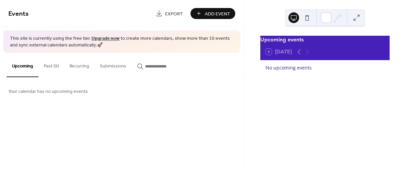 The width and height of the screenshot is (406, 172). I want to click on button: Recurring, so click(79, 65).